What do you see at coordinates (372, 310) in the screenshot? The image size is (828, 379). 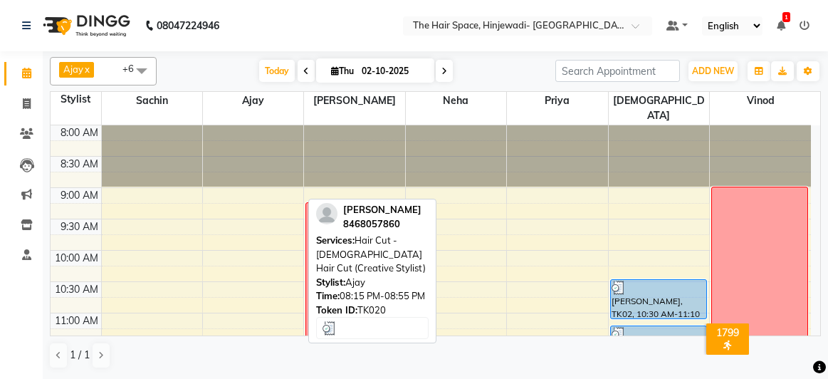 I see `div: TK020` at bounding box center [372, 310].